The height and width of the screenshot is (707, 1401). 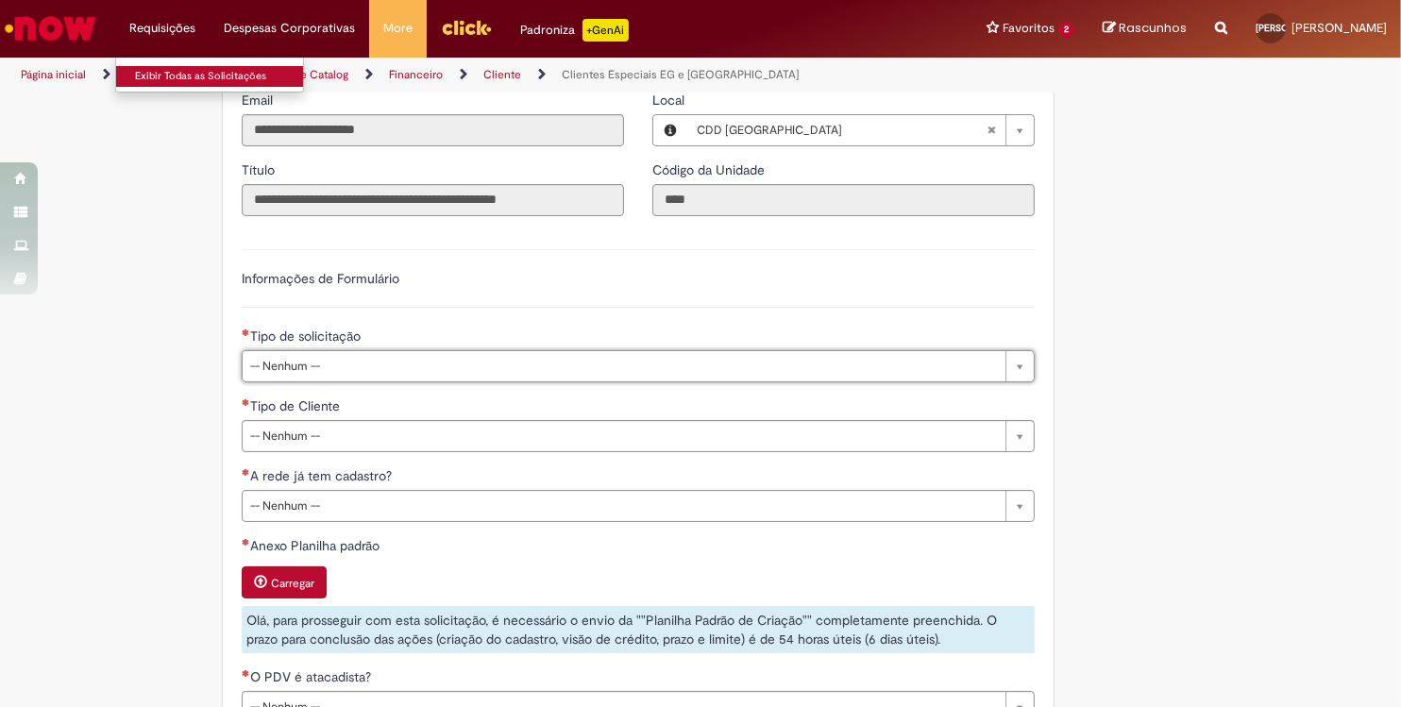 What do you see at coordinates (466, 75) in the screenshot?
I see `ul: Trilhas de página` at bounding box center [466, 75].